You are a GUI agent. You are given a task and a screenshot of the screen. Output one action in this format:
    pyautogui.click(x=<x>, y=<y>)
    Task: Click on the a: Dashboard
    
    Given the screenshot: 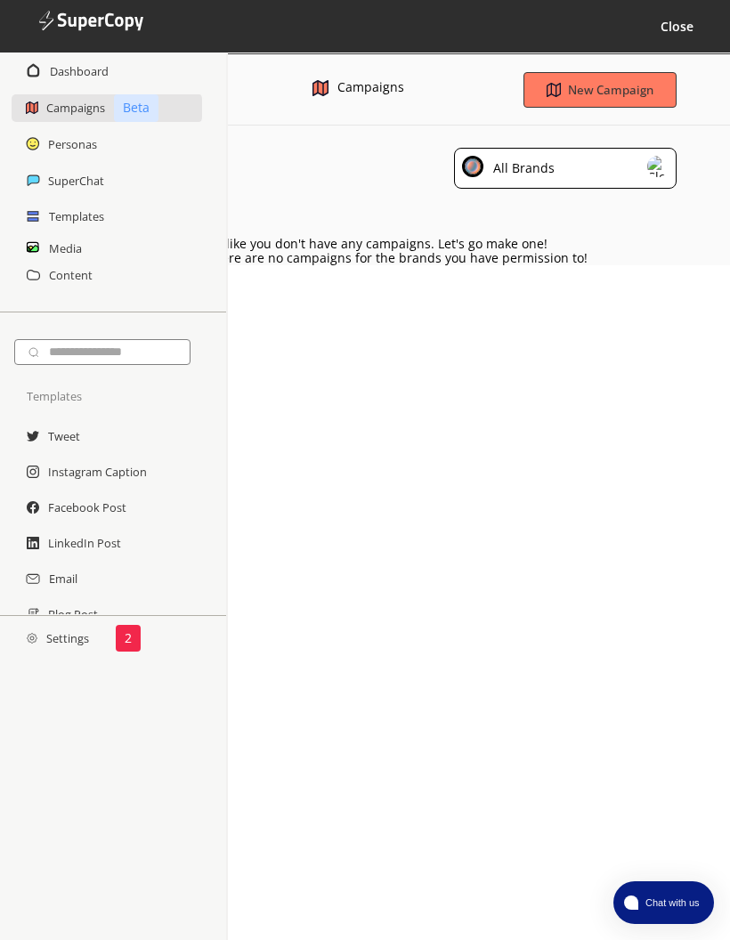 What is the action you would take?
    pyautogui.click(x=79, y=71)
    